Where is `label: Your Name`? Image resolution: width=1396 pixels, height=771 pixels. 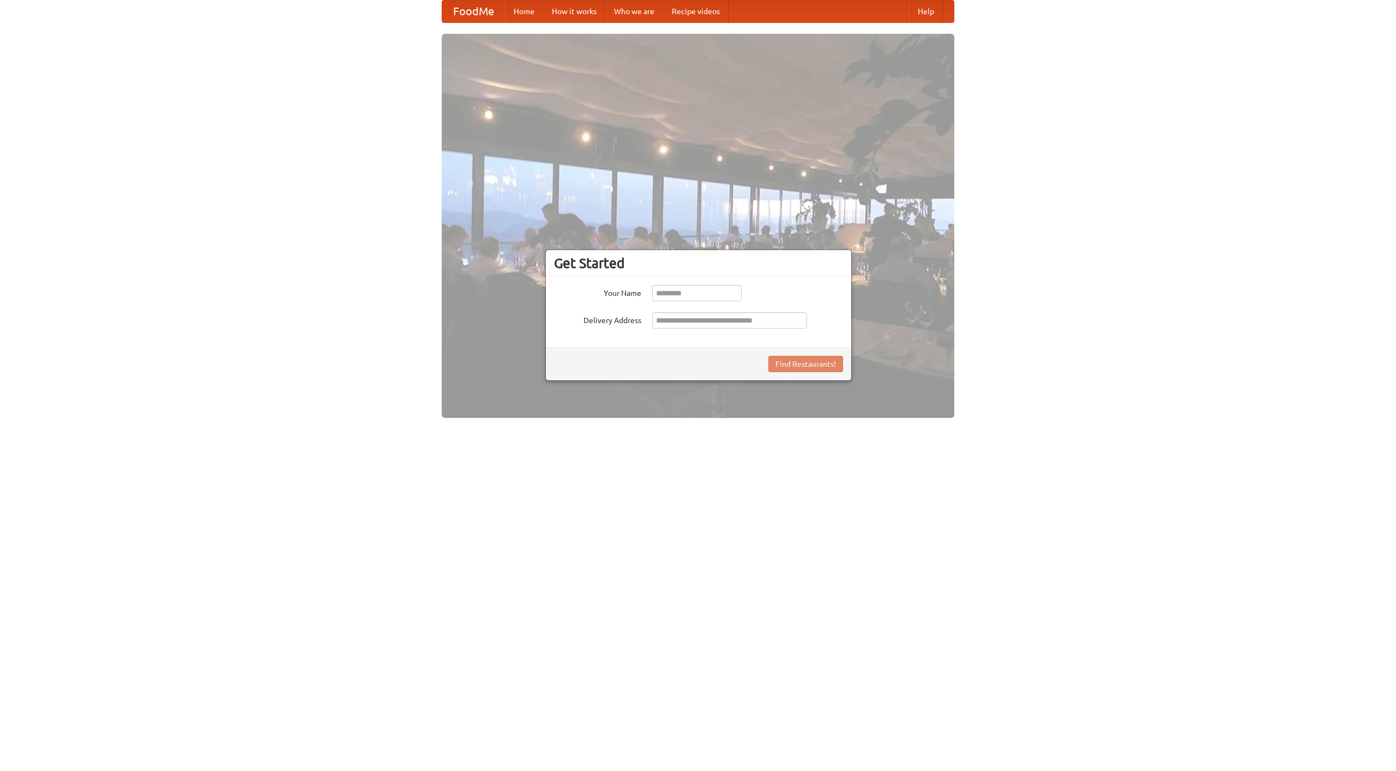
label: Your Name is located at coordinates (597, 292).